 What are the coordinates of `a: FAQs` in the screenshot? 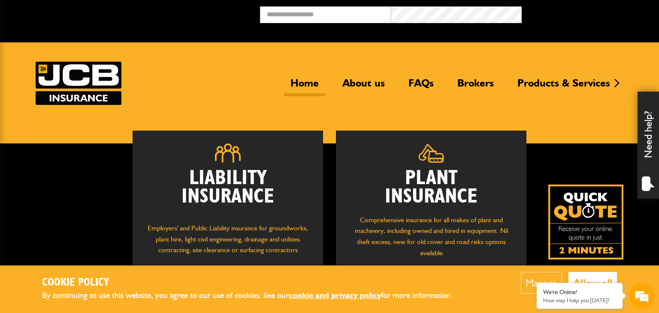 It's located at (421, 87).